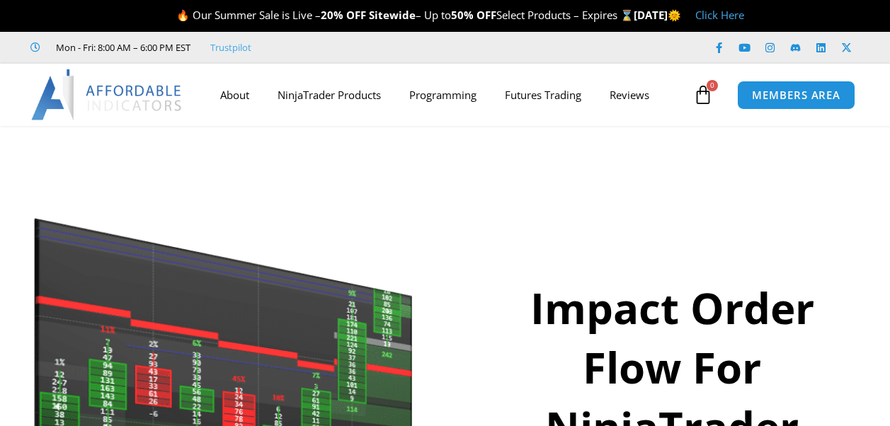  Describe the element at coordinates (329, 95) in the screenshot. I see `a: NinjaTrader Products` at that location.